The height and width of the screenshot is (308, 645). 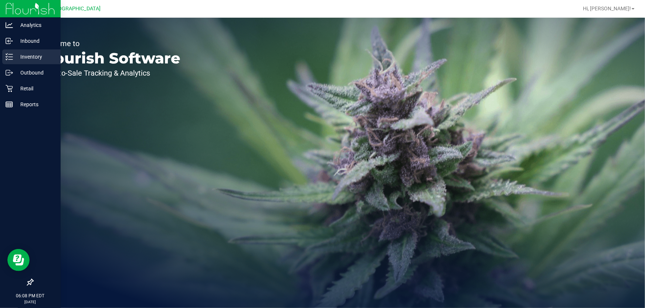 What do you see at coordinates (9, 105) in the screenshot?
I see `inline-svg: Reports` at bounding box center [9, 105].